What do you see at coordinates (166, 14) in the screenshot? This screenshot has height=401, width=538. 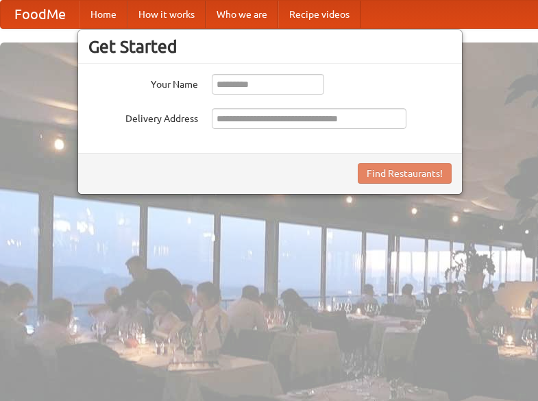 I see `a: How it works` at bounding box center [166, 14].